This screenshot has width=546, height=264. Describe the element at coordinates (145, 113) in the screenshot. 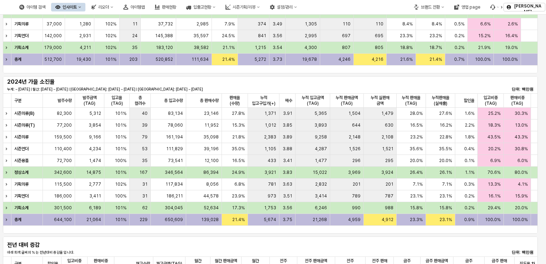

I see `span: 40` at that location.